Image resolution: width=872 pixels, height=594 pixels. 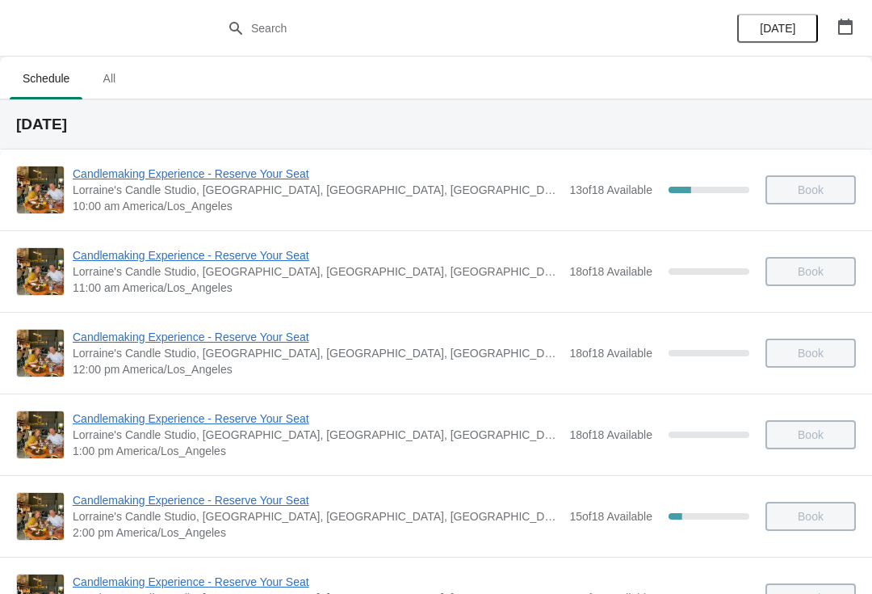 What do you see at coordinates (317, 288) in the screenshot?
I see `span: 11:00 am America/Los_Angeles` at bounding box center [317, 288].